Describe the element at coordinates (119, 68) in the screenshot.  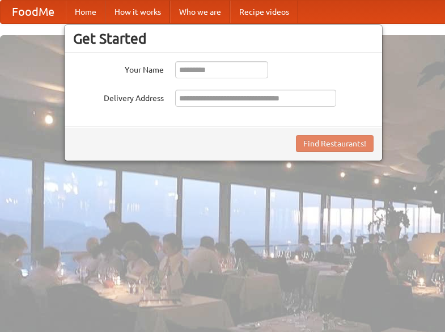
I see `label: Your Name` at that location.